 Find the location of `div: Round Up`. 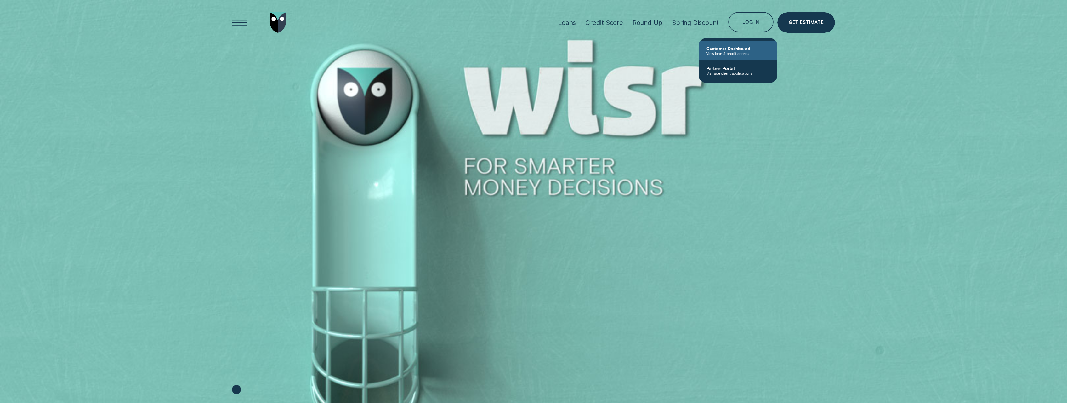

div: Round Up is located at coordinates (647, 22).